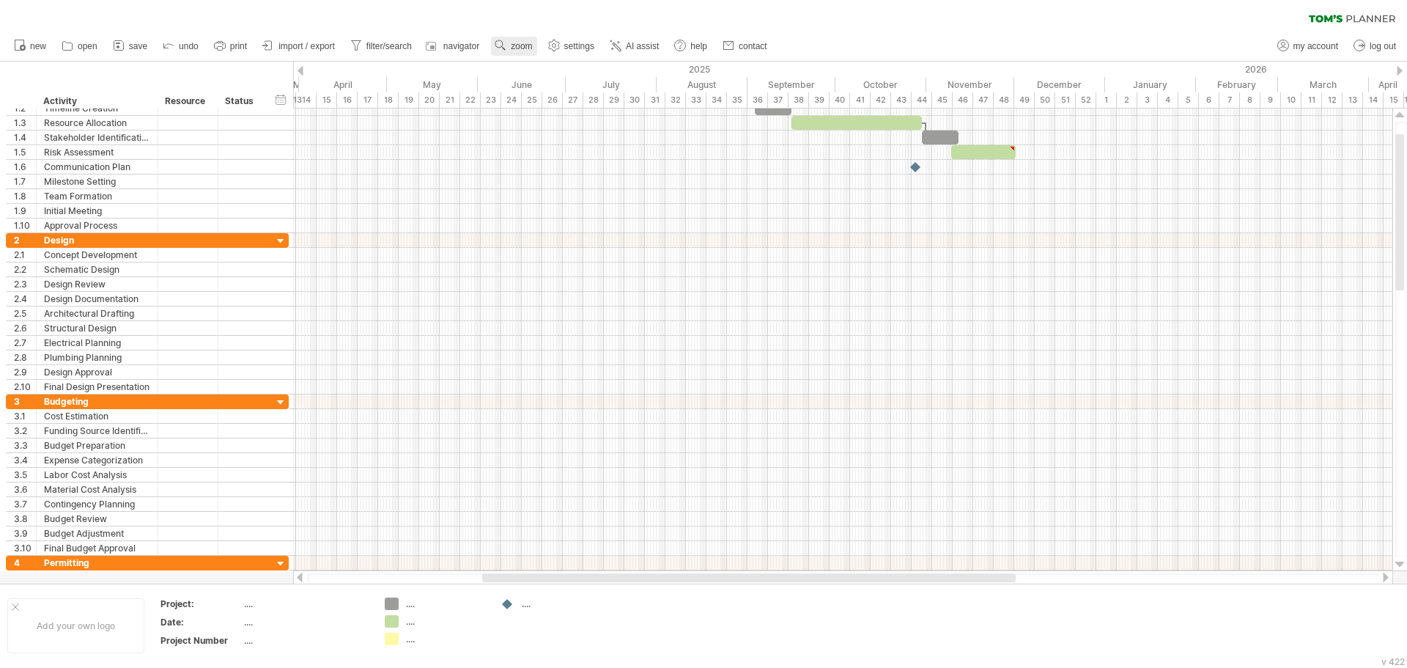 The height and width of the screenshot is (668, 1407). Describe the element at coordinates (881, 84) in the screenshot. I see `div: October 2025` at that location.